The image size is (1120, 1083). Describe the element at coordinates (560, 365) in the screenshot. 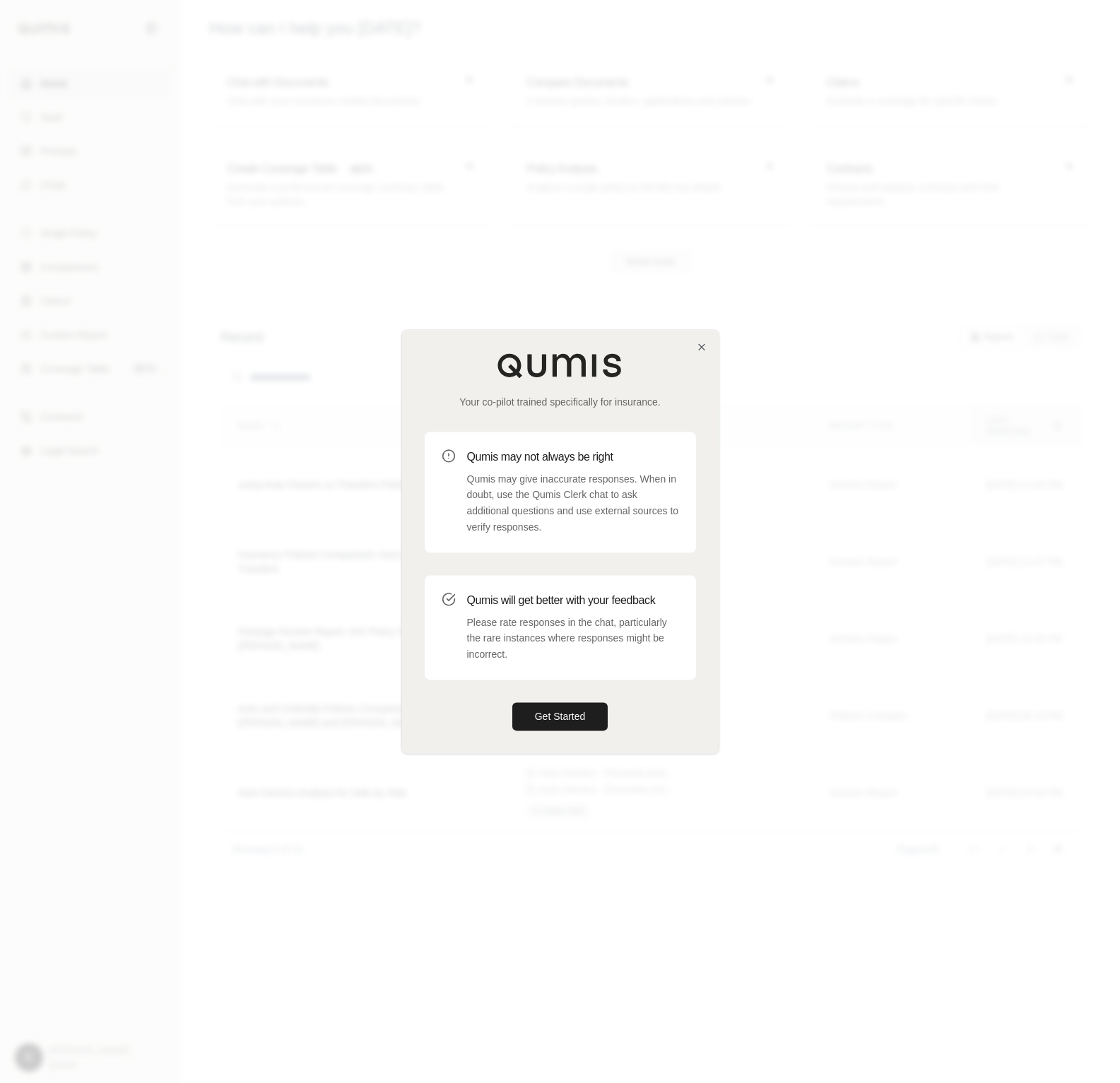

I see `img: Qumis Logo` at that location.